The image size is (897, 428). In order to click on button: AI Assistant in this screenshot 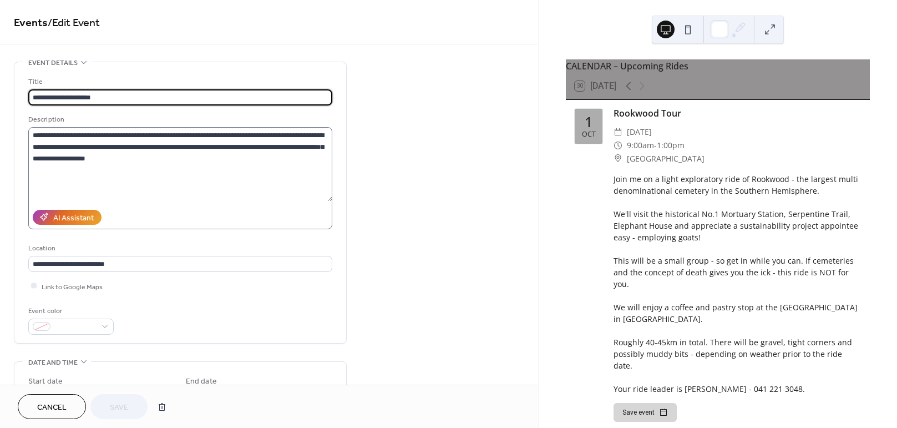, I will do `click(67, 217)`.